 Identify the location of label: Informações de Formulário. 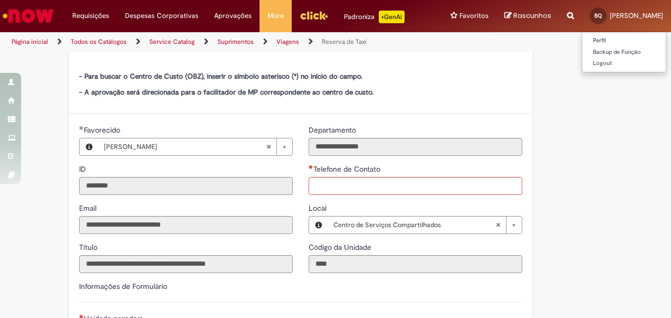
(123, 286).